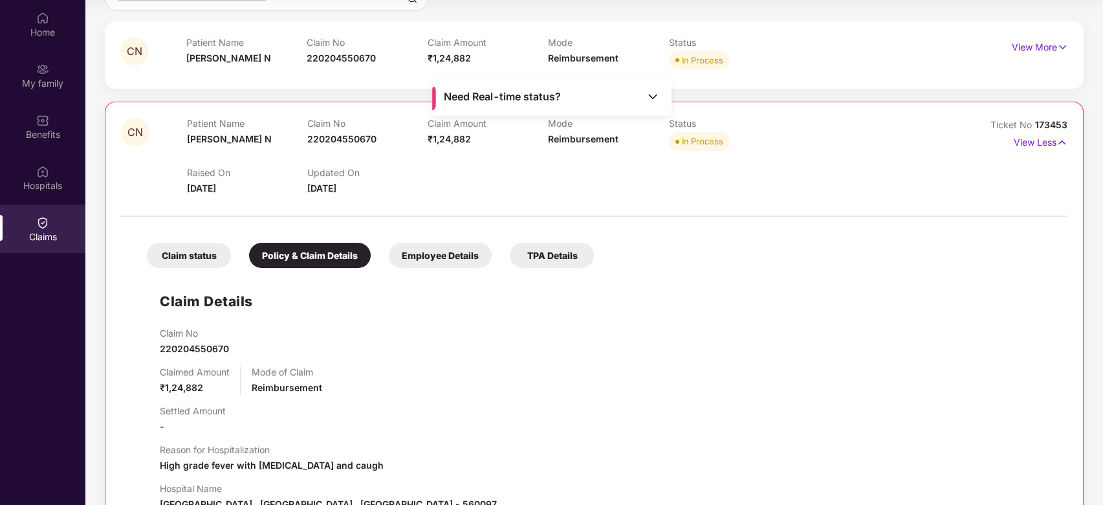 This screenshot has width=1103, height=505. I want to click on img: svg+xml;base64,PHN2ZyBpZD0iQmVuZWZpdHMiIHhtbG5zPSJodHRwOi8vd3d3LnczLm9yZy8yMDAwL3N2ZyIgd2lkdGg9Ij..., so click(43, 120).